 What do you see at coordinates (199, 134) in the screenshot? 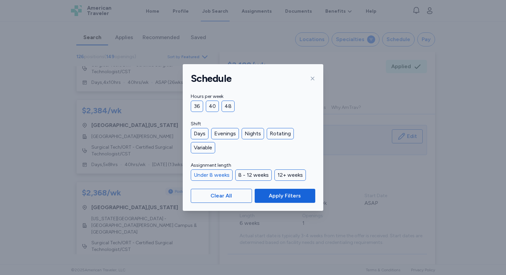
I see `div: Days` at bounding box center [199, 134].